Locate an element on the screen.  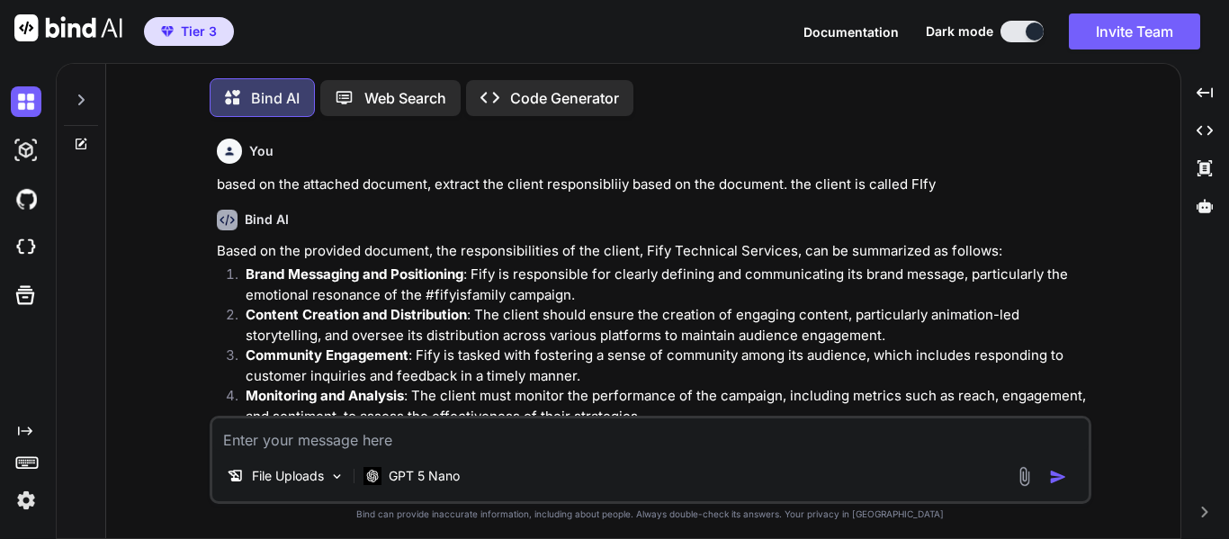
h6: You is located at coordinates (261, 151).